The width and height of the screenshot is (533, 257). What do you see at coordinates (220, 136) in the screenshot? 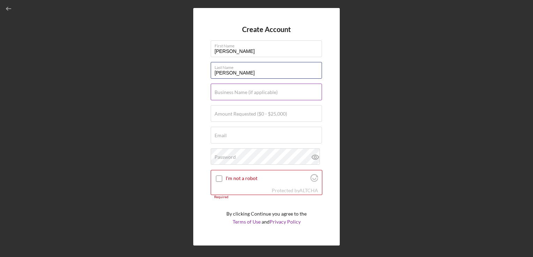
I see `label: Email` at bounding box center [220, 136].